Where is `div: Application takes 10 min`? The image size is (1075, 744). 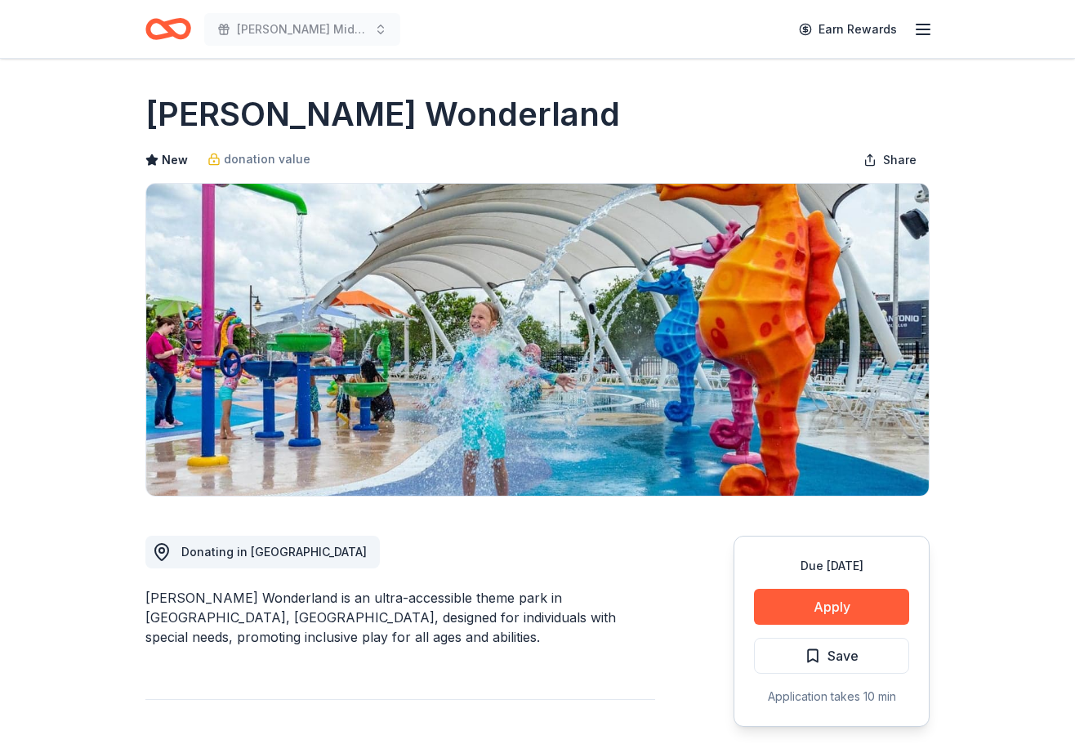
div: Application takes 10 min is located at coordinates (832, 697).